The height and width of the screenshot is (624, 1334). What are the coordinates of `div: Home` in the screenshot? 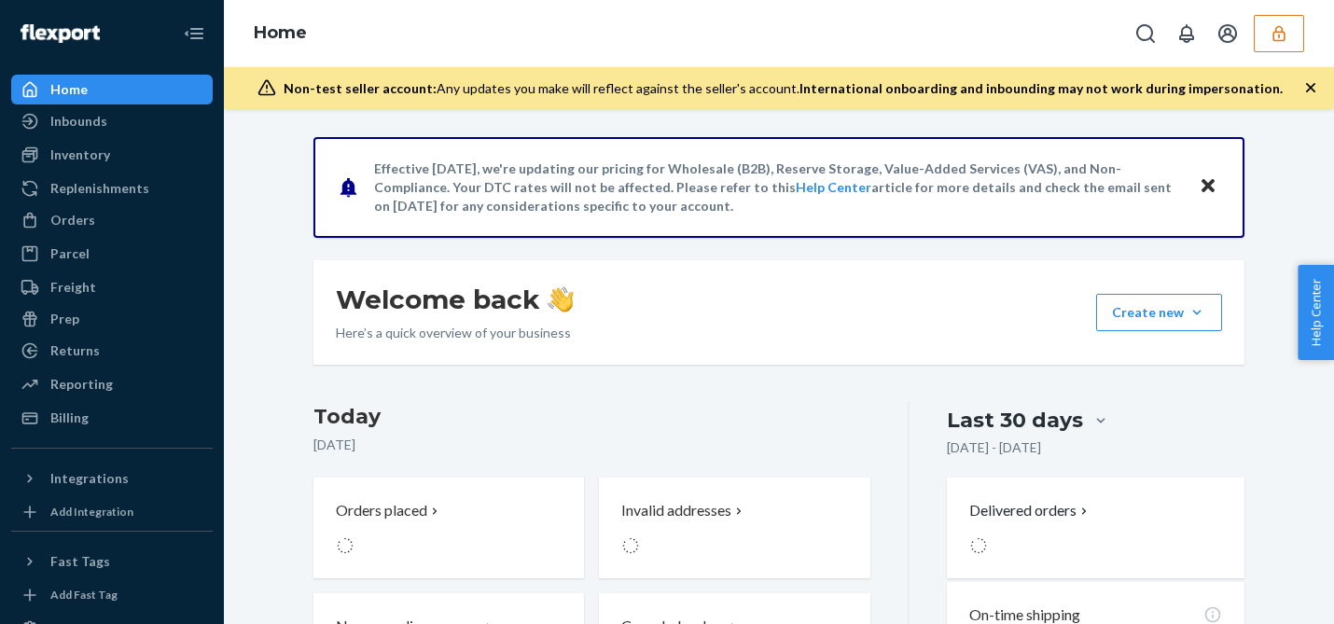 It's located at (69, 90).